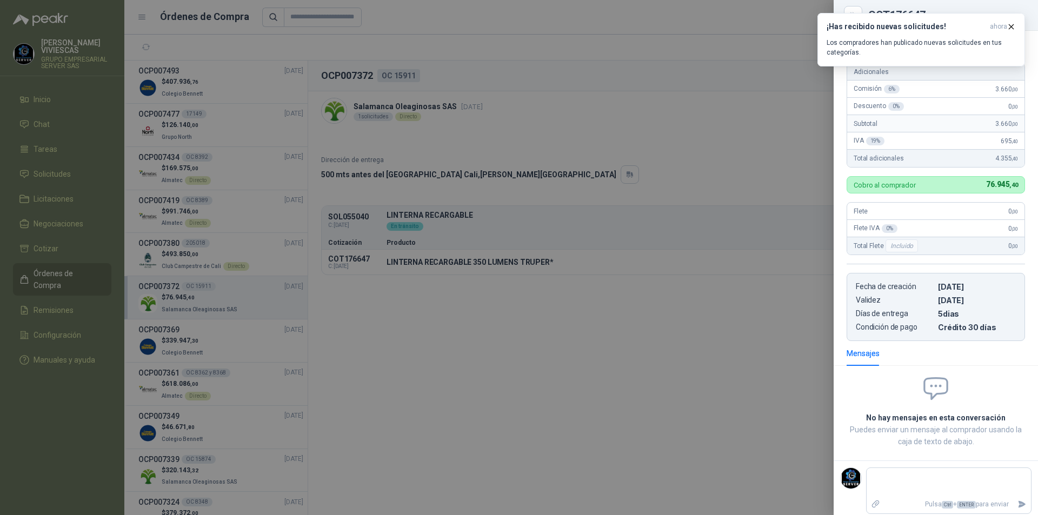 The width and height of the screenshot is (1038, 515). Describe the element at coordinates (879, 107) in the screenshot. I see `span: Descuento` at that location.